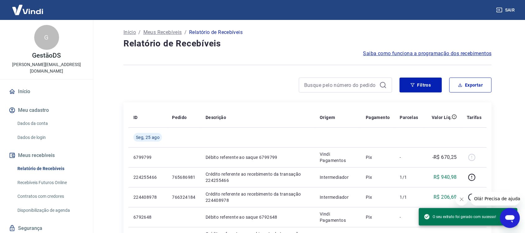 This screenshot has height=233, width=525. I want to click on button: Meus recebíveis, so click(46, 155).